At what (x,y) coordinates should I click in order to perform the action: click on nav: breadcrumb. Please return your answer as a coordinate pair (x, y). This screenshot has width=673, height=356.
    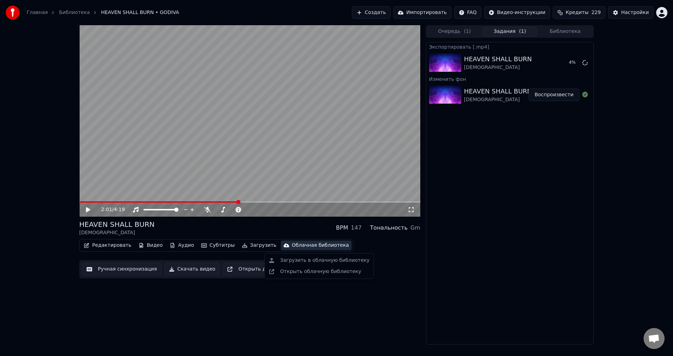
    Looking at the image, I should click on (103, 13).